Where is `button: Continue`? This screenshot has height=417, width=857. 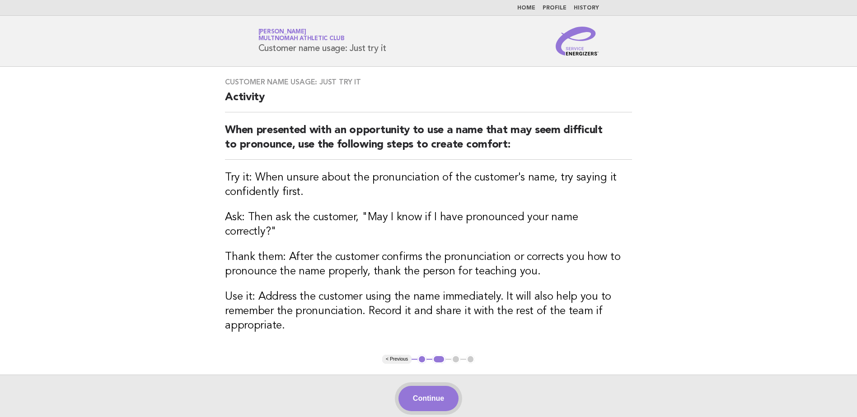 button: Continue is located at coordinates (428, 399).